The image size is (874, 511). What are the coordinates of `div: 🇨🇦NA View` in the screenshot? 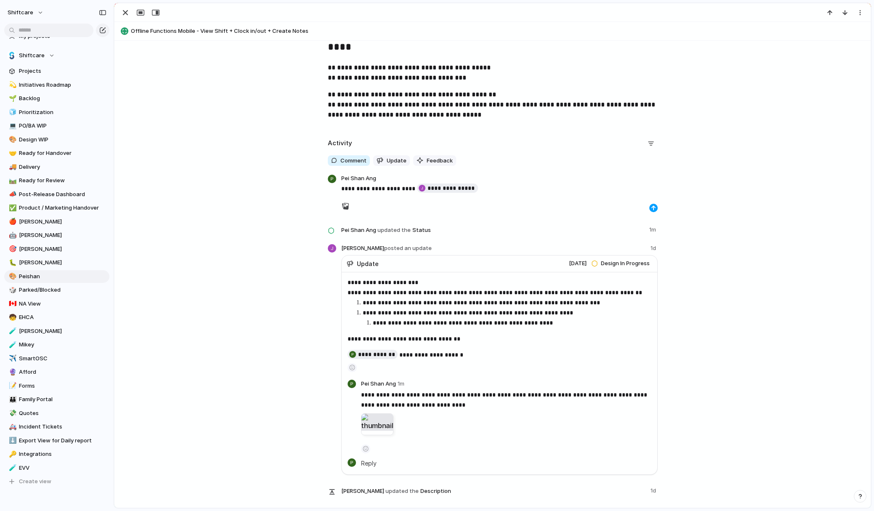 It's located at (57, 304).